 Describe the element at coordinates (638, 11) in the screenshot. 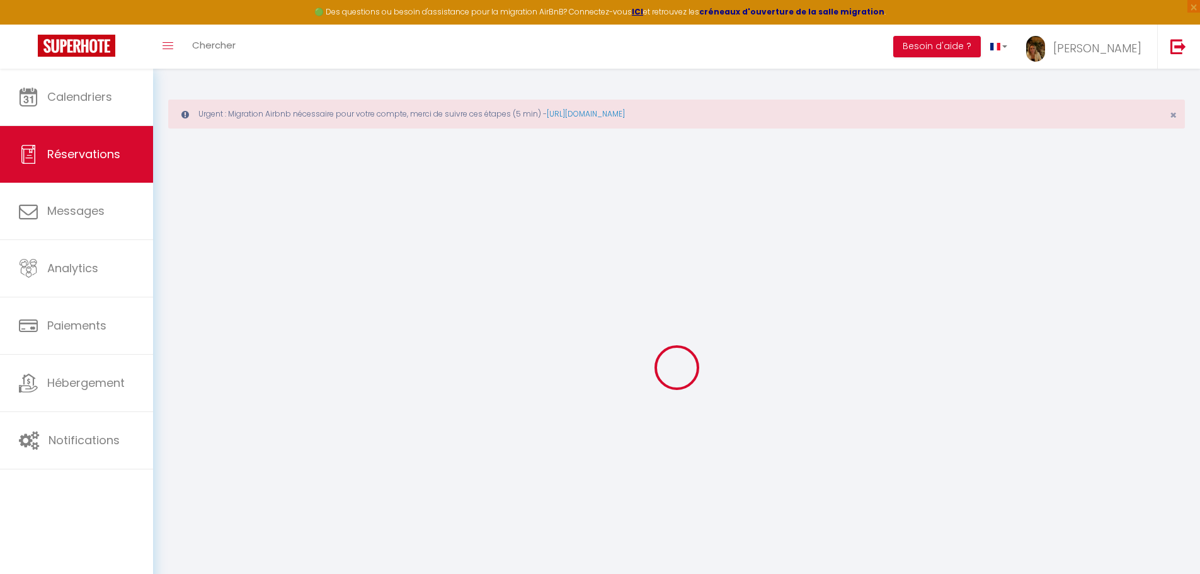

I see `strong: ICI` at that location.